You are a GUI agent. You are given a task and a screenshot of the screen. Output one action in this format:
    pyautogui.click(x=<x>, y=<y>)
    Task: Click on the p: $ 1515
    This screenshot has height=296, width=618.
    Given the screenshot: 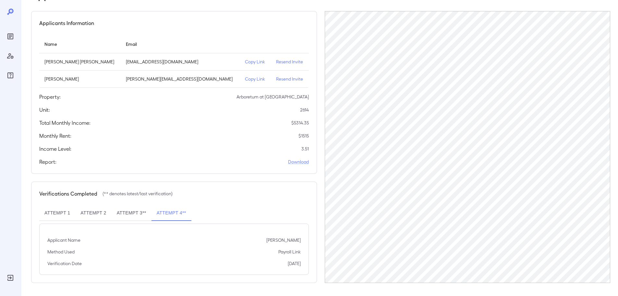 What is the action you would take?
    pyautogui.click(x=304, y=136)
    